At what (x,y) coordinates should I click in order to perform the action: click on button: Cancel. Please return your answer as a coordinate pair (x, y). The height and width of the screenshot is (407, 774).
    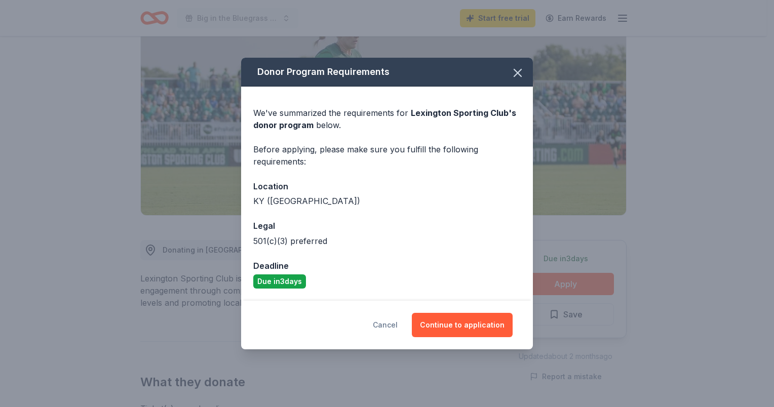
    Looking at the image, I should click on (385, 325).